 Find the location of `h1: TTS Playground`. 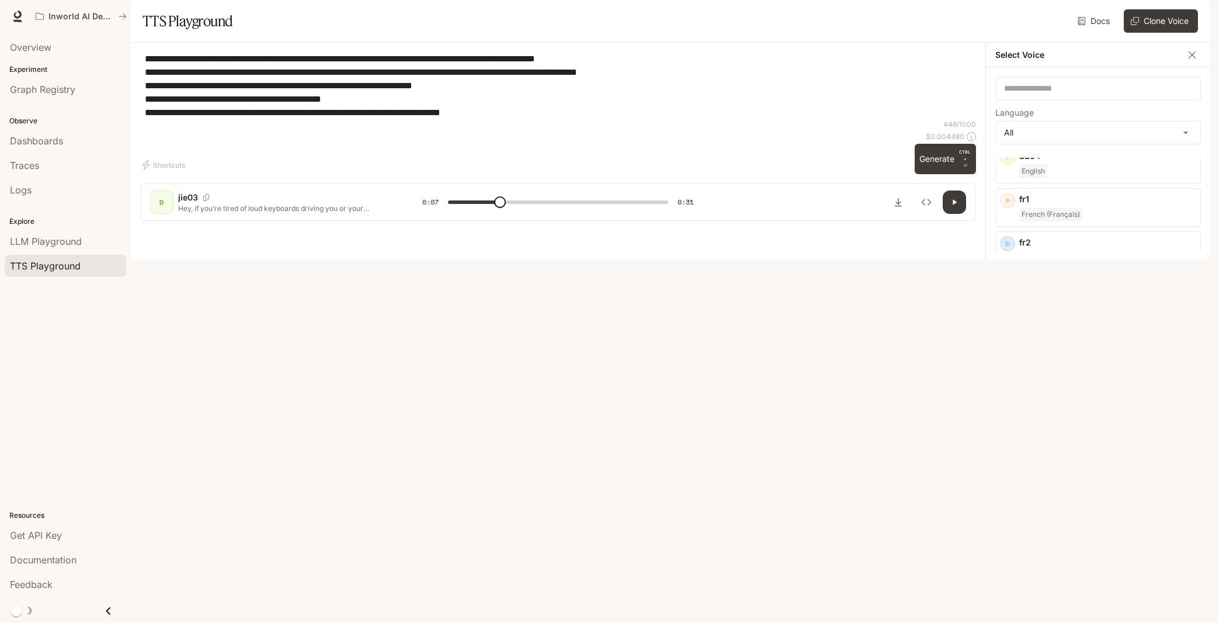

h1: TTS Playground is located at coordinates (187, 21).